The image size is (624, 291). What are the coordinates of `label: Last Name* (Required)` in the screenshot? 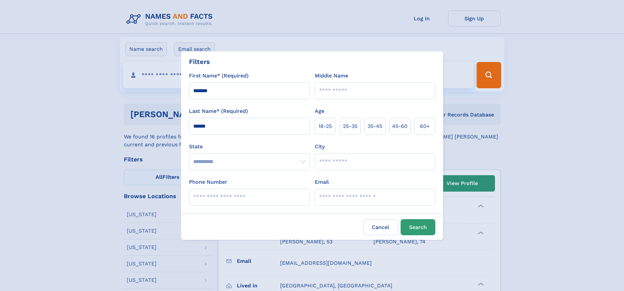 It's located at (219, 111).